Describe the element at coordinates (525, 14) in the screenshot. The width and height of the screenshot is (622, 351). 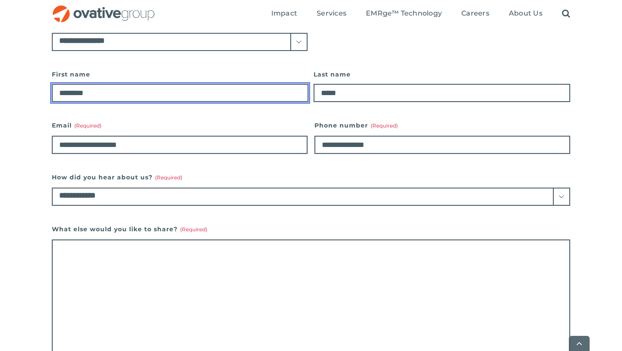
I see `a: About Us` at that location.